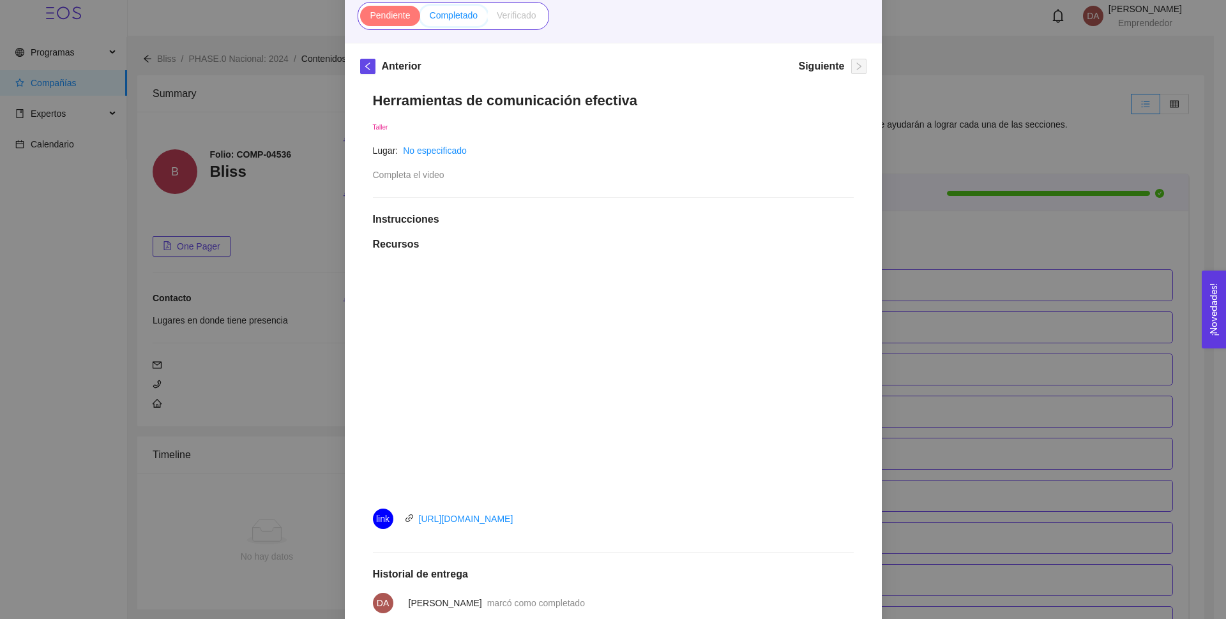 Image resolution: width=1226 pixels, height=619 pixels. Describe the element at coordinates (383, 603) in the screenshot. I see `span: DA` at that location.